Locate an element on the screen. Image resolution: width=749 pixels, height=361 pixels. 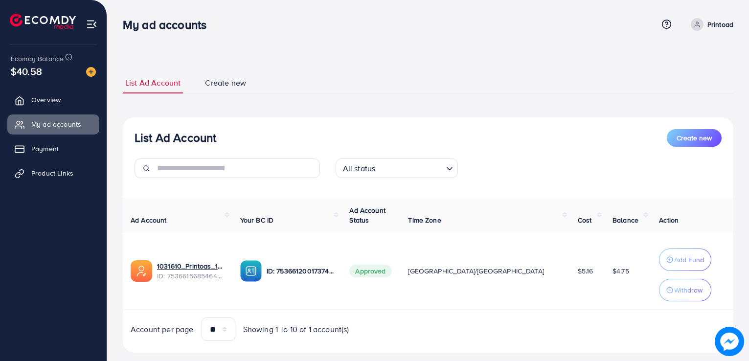
span: $40.58 is located at coordinates (26, 71).